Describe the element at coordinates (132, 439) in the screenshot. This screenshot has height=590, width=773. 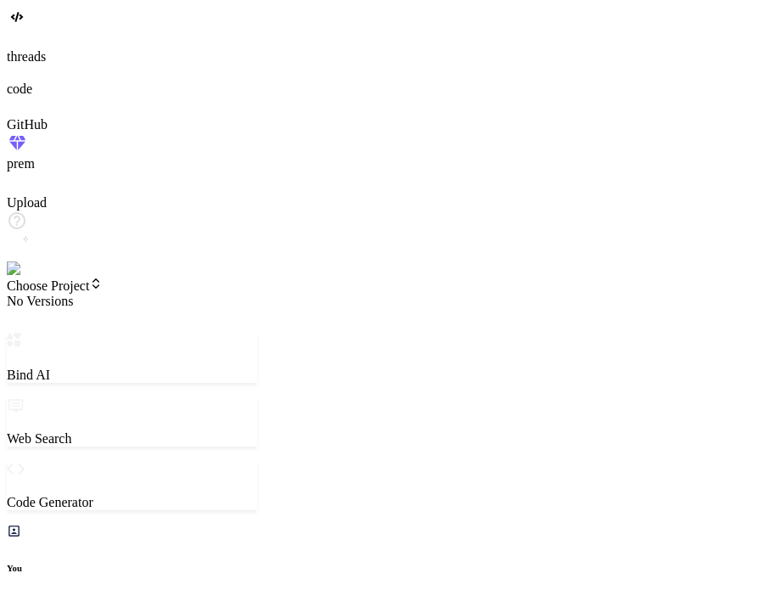
I see `p: Web Search` at that location.